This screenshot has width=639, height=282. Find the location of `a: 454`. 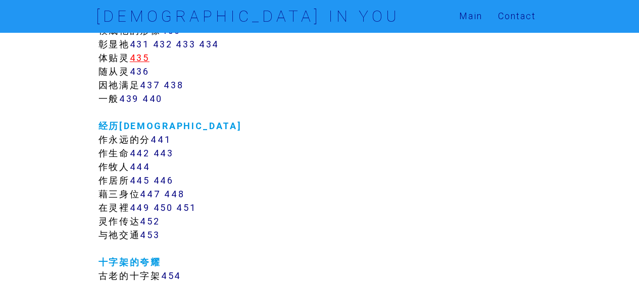

a: 454 is located at coordinates (171, 276).